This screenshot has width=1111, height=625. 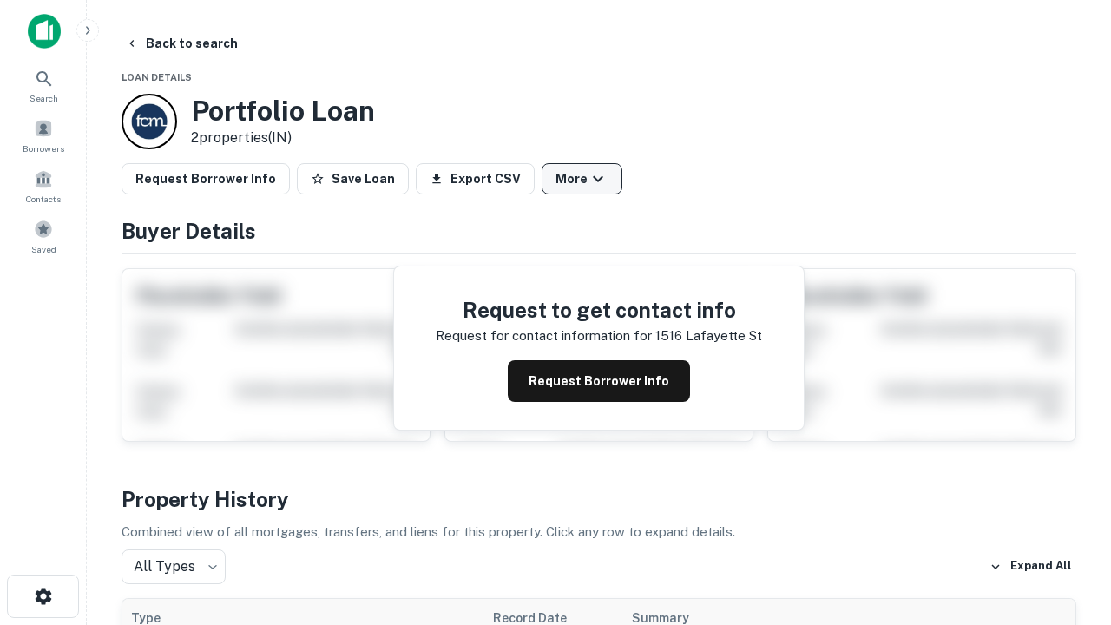 What do you see at coordinates (43, 186) in the screenshot?
I see `div: Contacts` at bounding box center [43, 186].